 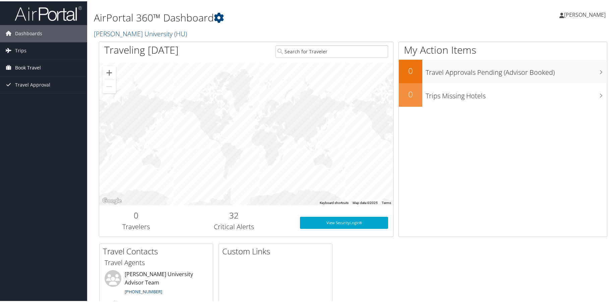 I want to click on span: Trips, so click(x=21, y=49).